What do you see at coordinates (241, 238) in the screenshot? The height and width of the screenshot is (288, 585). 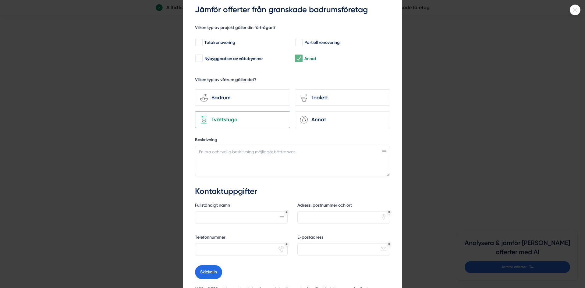 I see `label: Telefonnummer` at bounding box center [241, 238].